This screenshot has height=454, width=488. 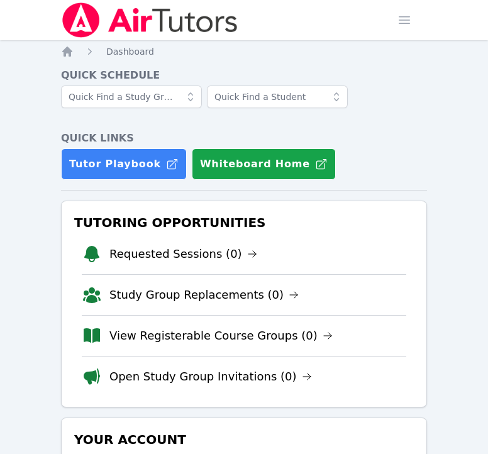 I want to click on input: Quick Find a Study Group, so click(x=132, y=97).